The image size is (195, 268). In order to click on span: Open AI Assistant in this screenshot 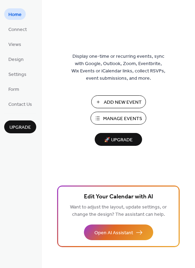, I will do `click(113, 233)`.